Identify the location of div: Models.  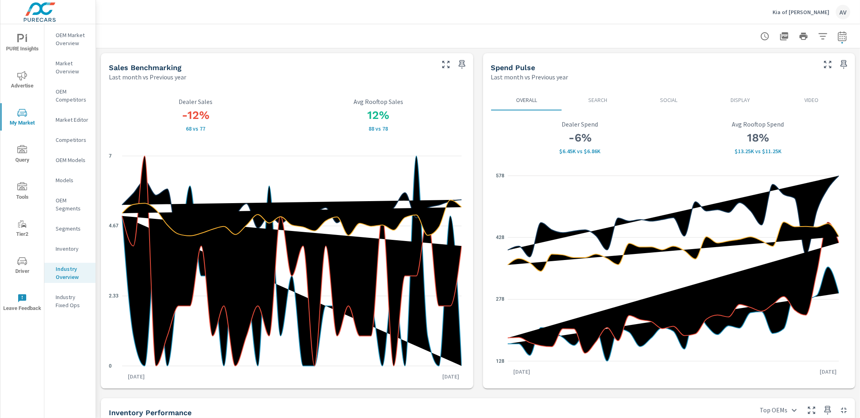
(70, 180).